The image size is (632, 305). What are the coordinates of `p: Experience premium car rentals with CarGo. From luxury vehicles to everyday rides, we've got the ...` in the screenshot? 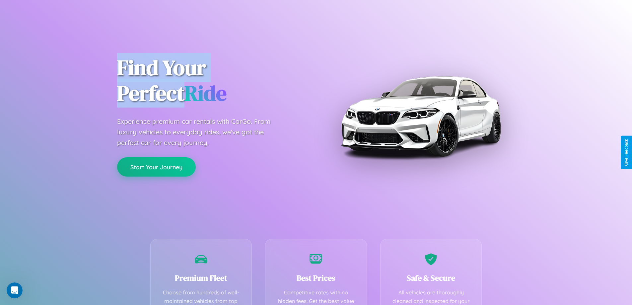 It's located at (200, 132).